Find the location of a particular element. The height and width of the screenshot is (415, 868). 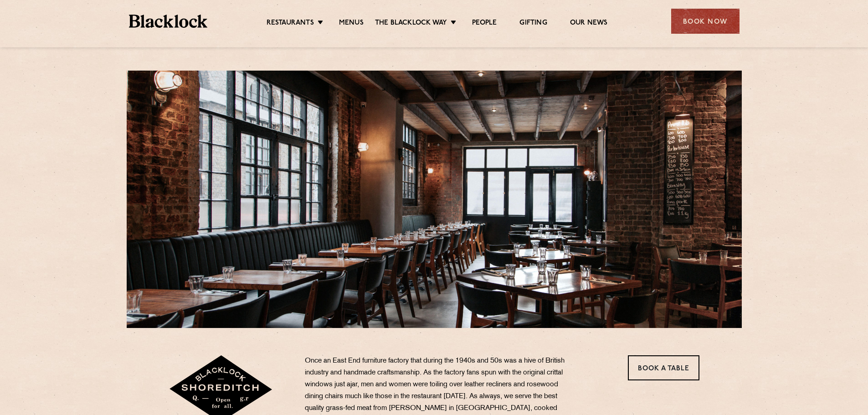

a: Restaurants is located at coordinates (290, 24).